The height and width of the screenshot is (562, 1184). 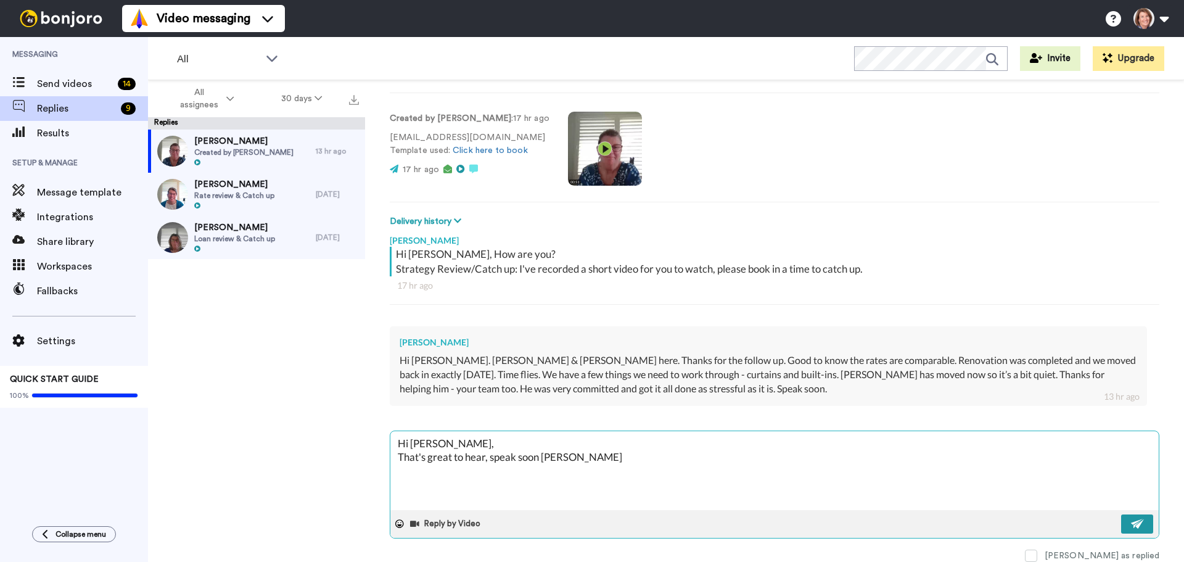 What do you see at coordinates (302, 99) in the screenshot?
I see `button: 30 days` at bounding box center [302, 99].